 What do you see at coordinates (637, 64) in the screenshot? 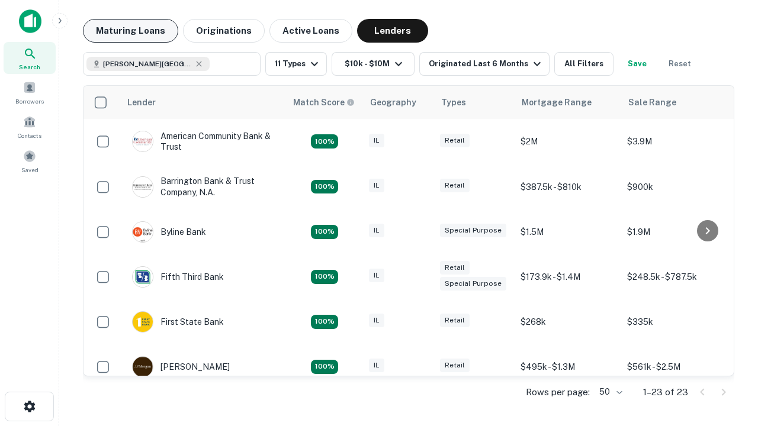
I see `button: Save your search to get updates of matches that match your search criteria.` at bounding box center [637, 64].